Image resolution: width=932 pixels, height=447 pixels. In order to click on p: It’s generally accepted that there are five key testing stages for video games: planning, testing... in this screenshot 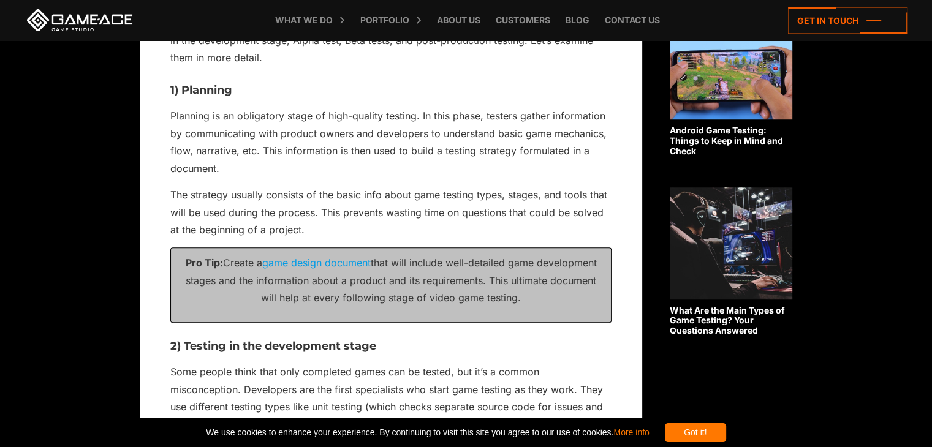, I will do `click(391, 40)`.